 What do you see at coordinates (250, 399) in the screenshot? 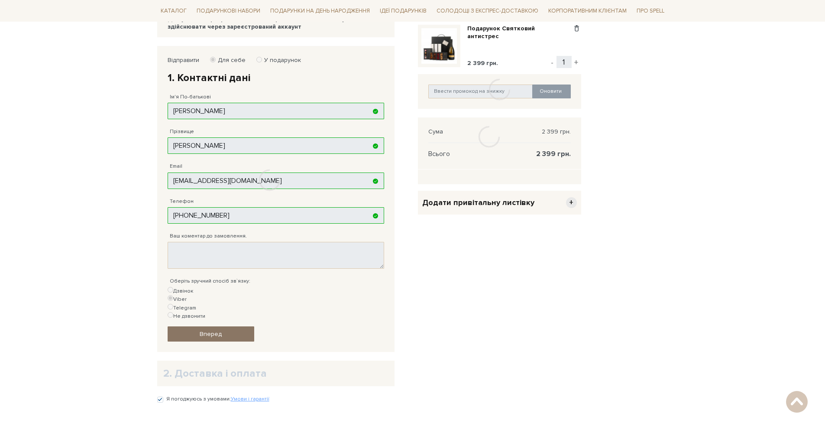
I see `a: Умови і гарантії` at bounding box center [250, 399].